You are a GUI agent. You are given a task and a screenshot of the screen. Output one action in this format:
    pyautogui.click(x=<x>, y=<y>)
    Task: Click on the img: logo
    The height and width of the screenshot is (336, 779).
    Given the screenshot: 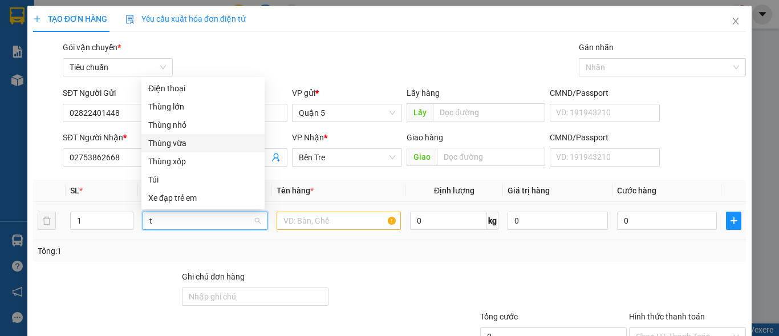 What is the action you would take?
    pyautogui.click(x=26, y=23)
    